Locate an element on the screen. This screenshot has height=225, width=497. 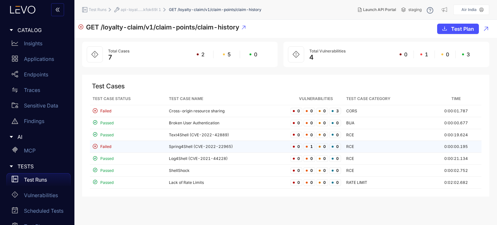
td: ShellShock is located at coordinates (227, 171).